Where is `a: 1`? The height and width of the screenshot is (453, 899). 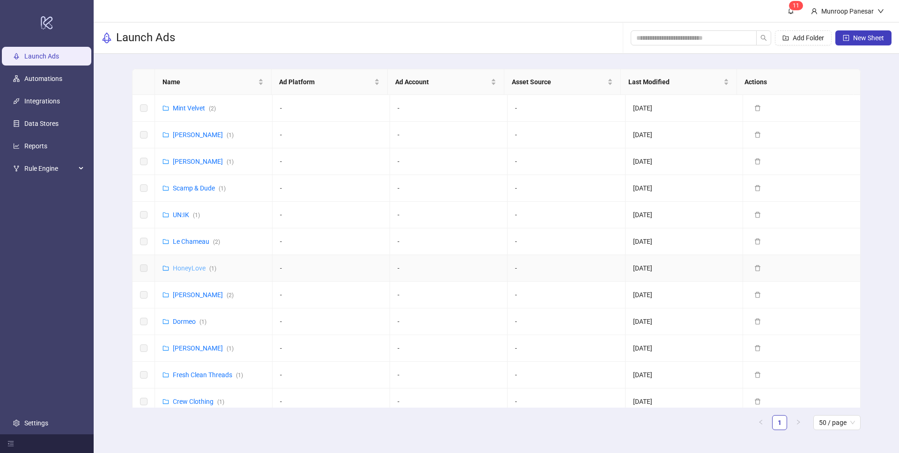
a: 1 is located at coordinates (780, 423).